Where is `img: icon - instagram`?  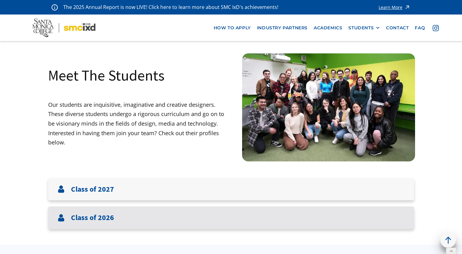 img: icon - instagram is located at coordinates (436, 28).